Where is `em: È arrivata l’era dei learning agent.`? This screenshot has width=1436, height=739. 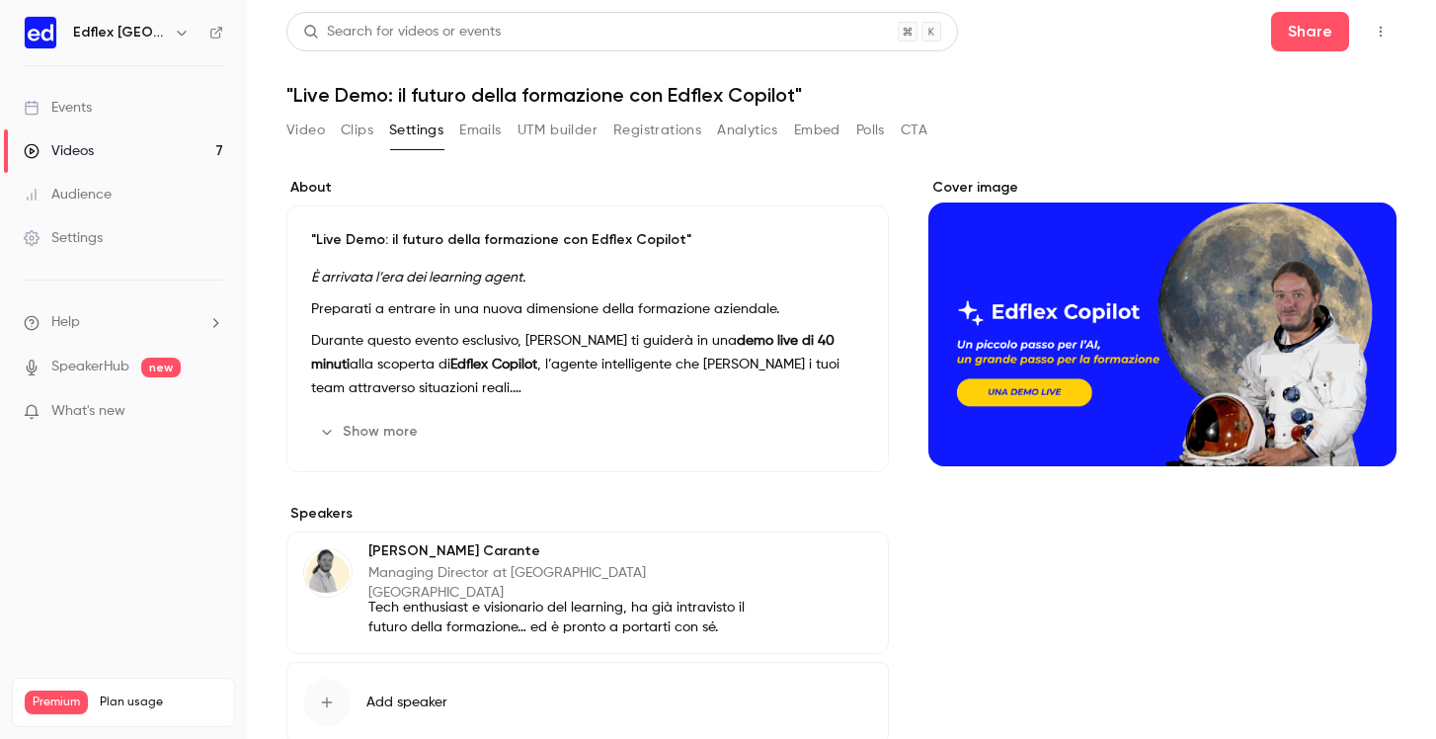
em: È arrivata l’era dei learning agent. is located at coordinates (418, 277).